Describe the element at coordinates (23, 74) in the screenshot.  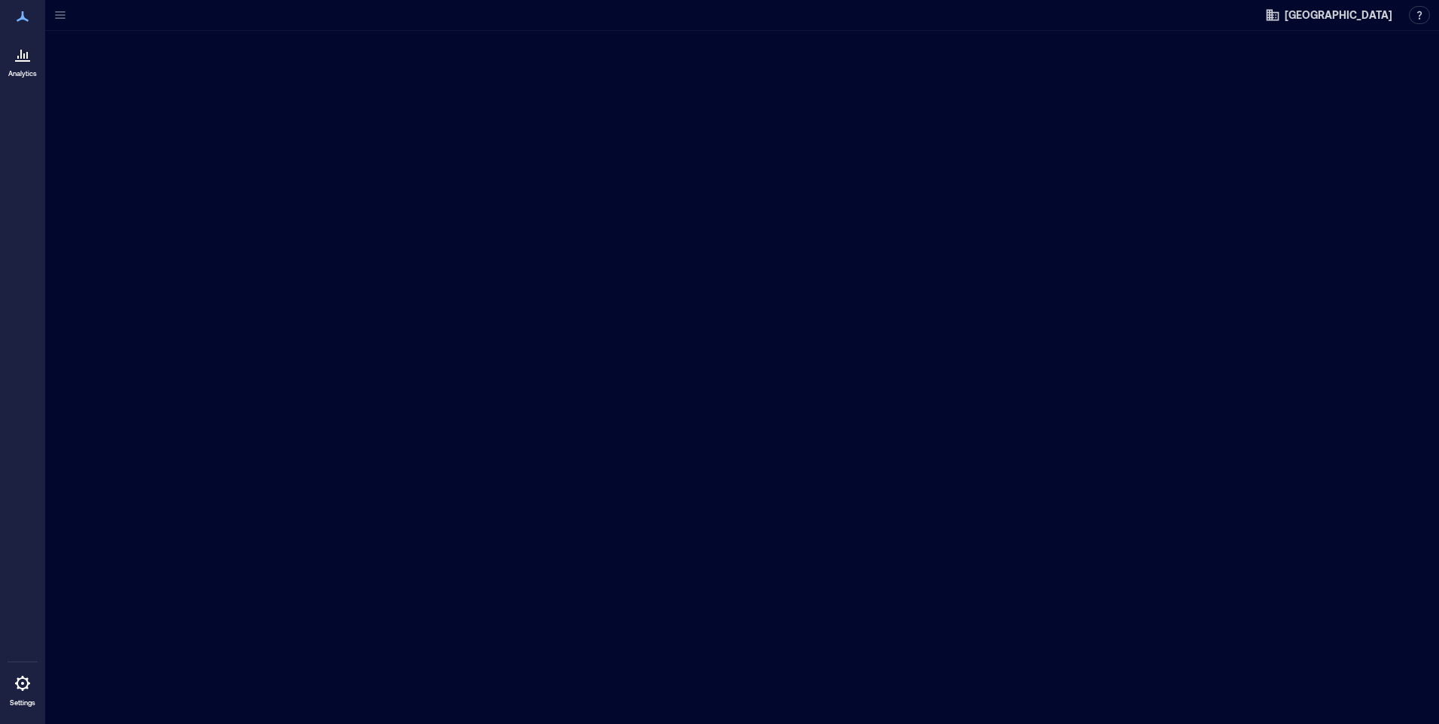
I see `p: Analytics` at that location.